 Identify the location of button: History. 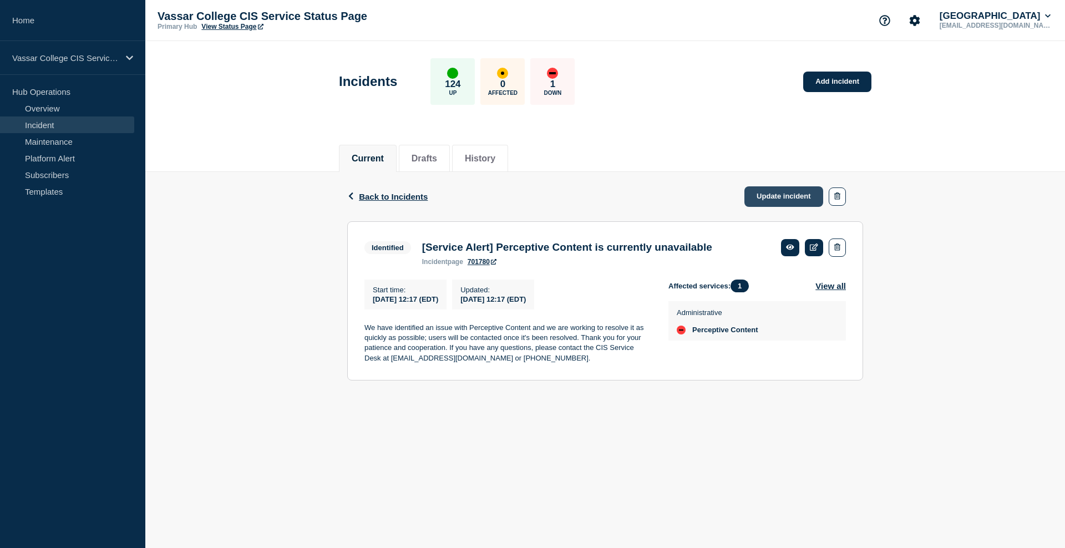
(480, 159).